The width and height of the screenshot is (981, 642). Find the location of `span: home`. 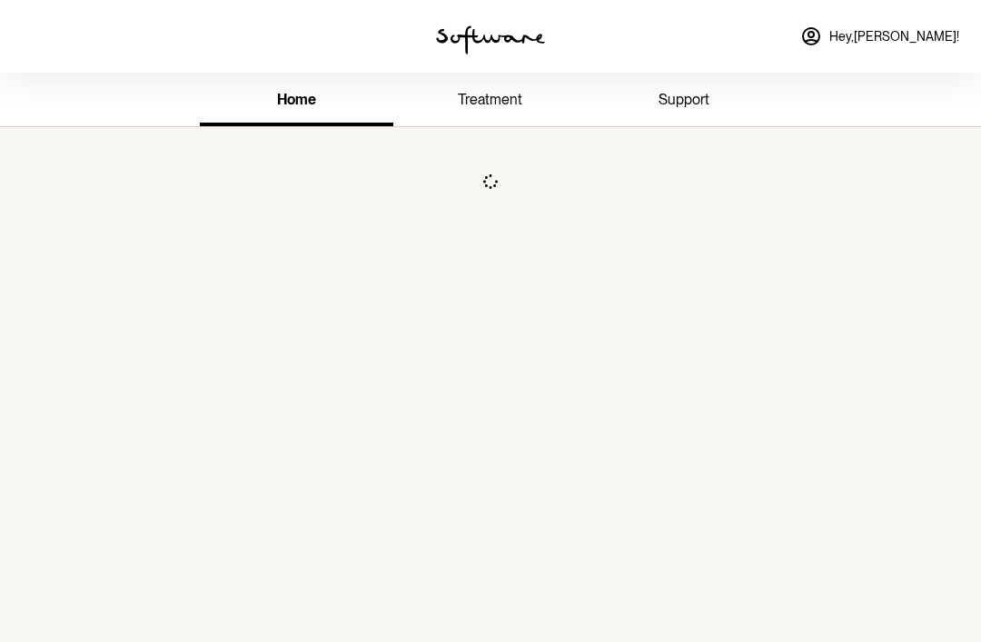

span: home is located at coordinates (296, 99).